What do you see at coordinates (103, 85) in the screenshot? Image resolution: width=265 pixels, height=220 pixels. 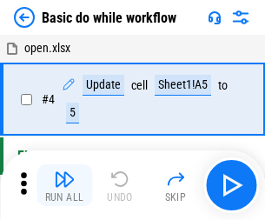 I see `div: Update` at bounding box center [103, 85].